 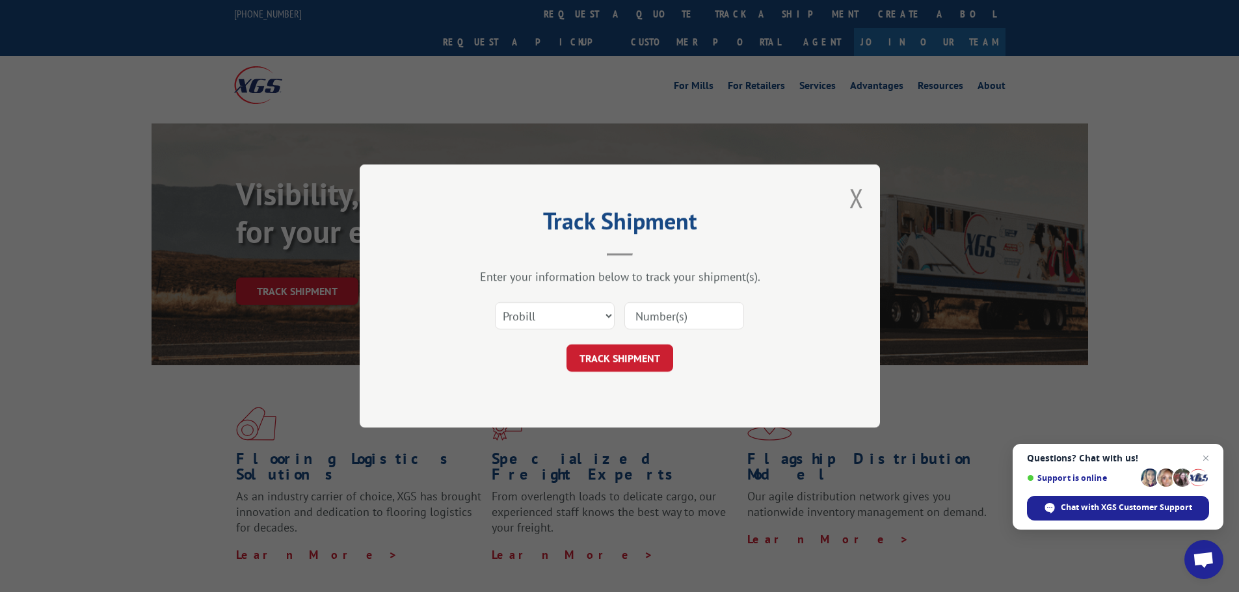 I want to click on h2: Track Shipment, so click(x=620, y=224).